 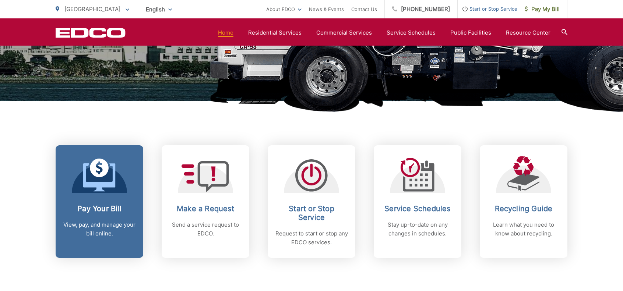 What do you see at coordinates (312, 213) in the screenshot?
I see `h2: Start or Stop Service` at bounding box center [312, 213].